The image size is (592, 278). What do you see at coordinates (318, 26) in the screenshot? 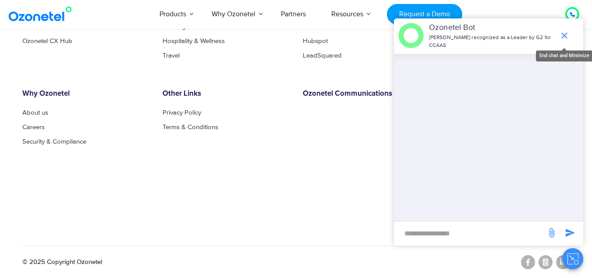
I see `a: Freshdesk` at bounding box center [318, 26].